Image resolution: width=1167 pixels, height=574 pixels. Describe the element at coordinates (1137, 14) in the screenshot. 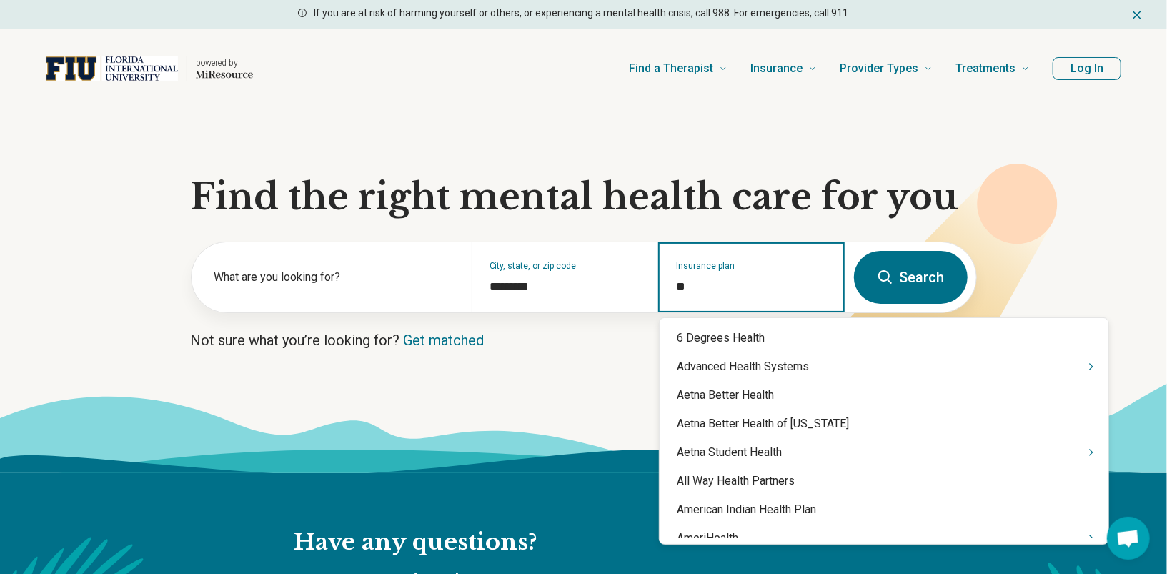

I see `button: Dismiss` at that location.